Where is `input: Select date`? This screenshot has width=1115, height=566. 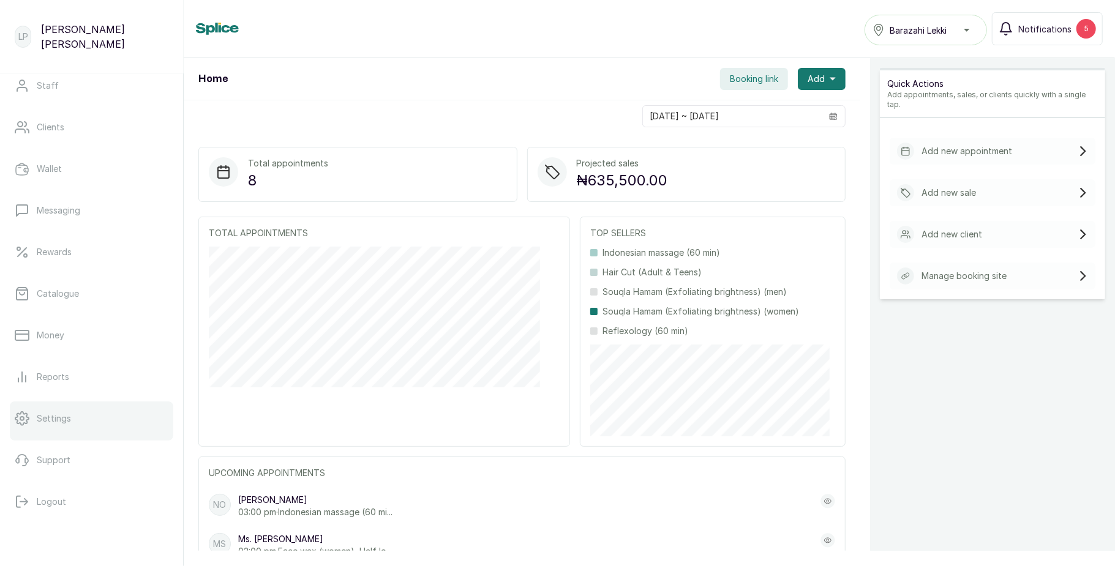
input: Select date is located at coordinates (732, 116).